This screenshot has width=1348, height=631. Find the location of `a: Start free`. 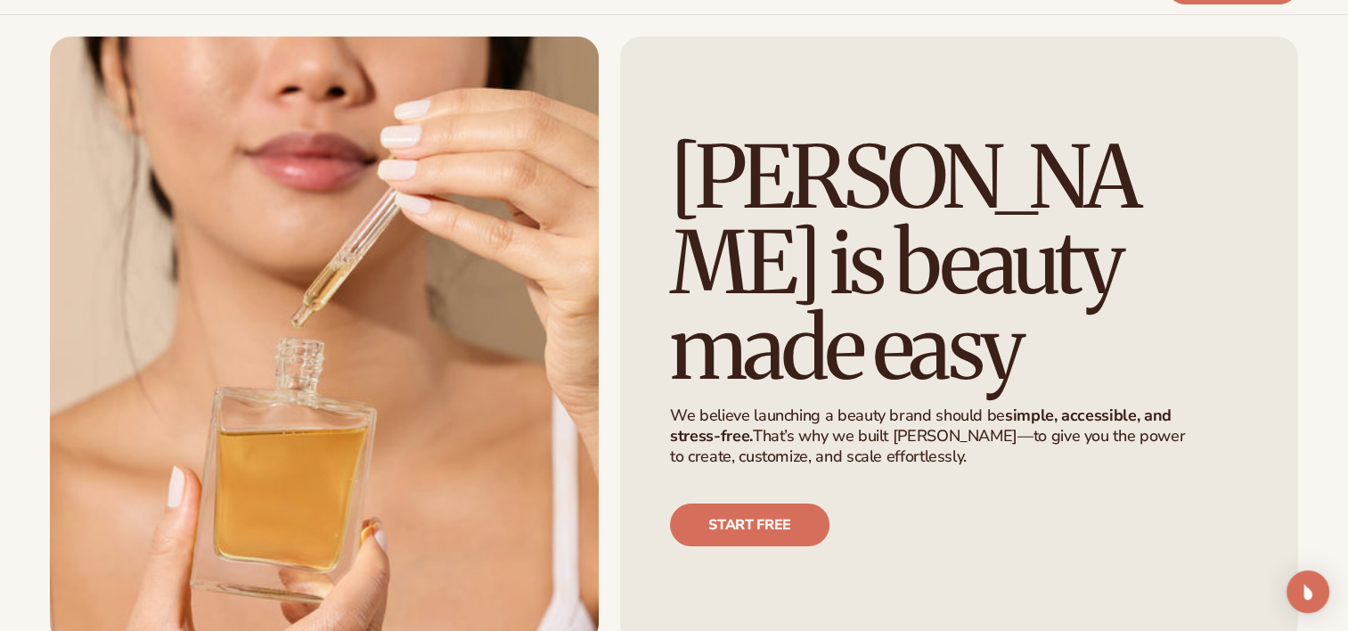

a: Start free is located at coordinates (749, 525).